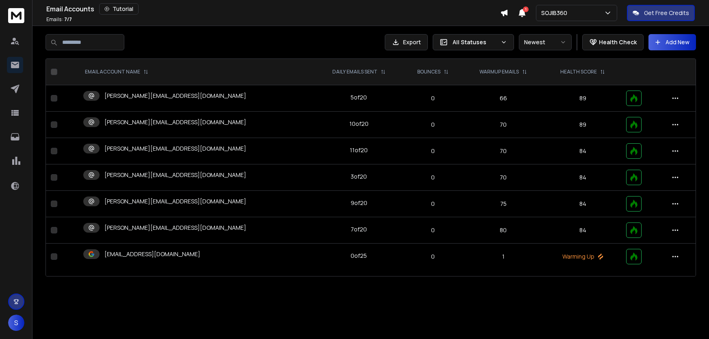  I want to click on div: Email Accounts, so click(273, 9).